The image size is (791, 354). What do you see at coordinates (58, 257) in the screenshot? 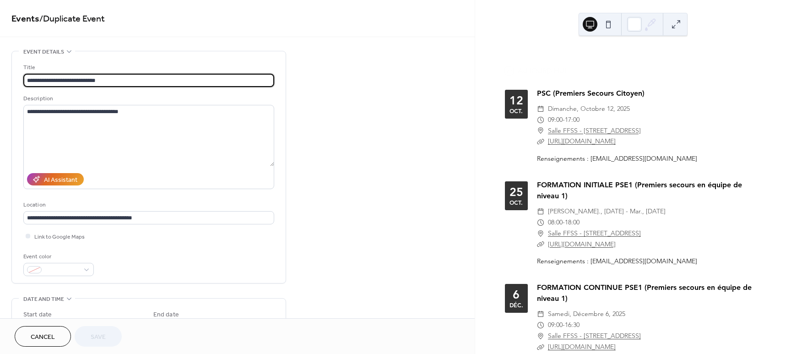
I see `div: Event color` at bounding box center [58, 257].